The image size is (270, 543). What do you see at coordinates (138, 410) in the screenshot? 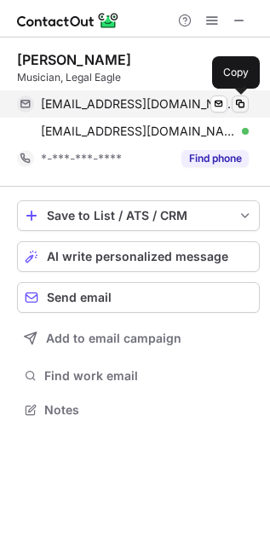
I see `button: Notes` at bounding box center [138, 410].